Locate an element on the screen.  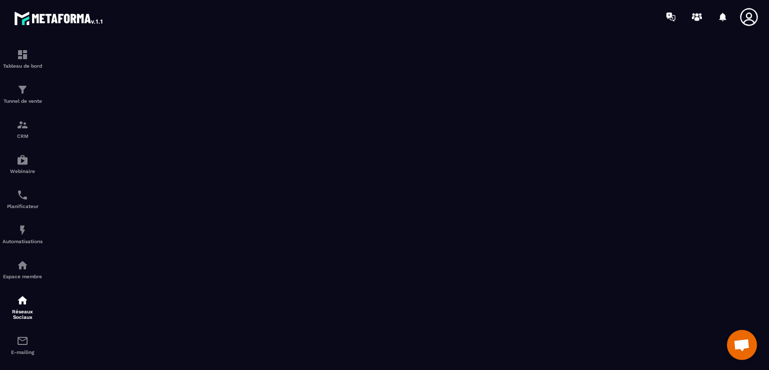
a: formationformationTunnel de vente is located at coordinates (23, 94).